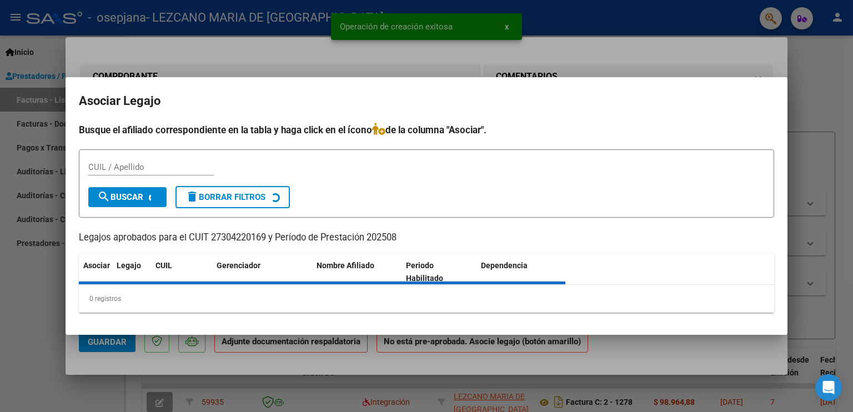 The width and height of the screenshot is (853, 412). Describe the element at coordinates (127, 197) in the screenshot. I see `button: Buscar` at that location.